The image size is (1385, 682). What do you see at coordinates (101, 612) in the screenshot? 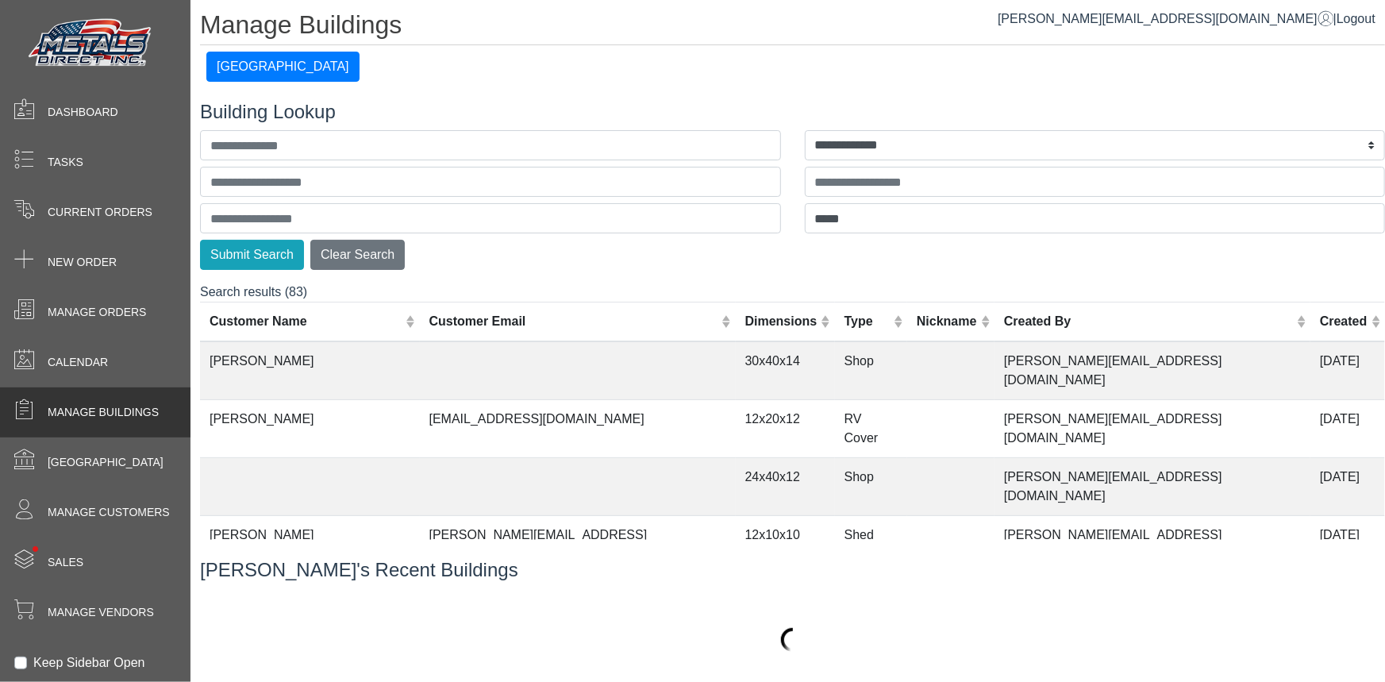
I see `span: Manage Vendors` at bounding box center [101, 612].